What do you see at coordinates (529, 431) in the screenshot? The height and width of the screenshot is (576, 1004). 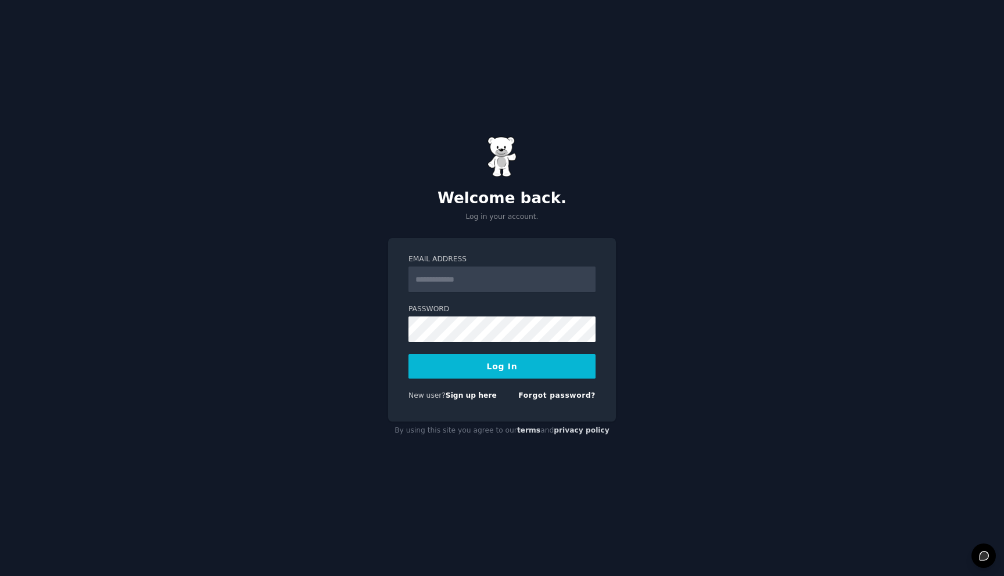 I see `a: terms` at bounding box center [529, 431].